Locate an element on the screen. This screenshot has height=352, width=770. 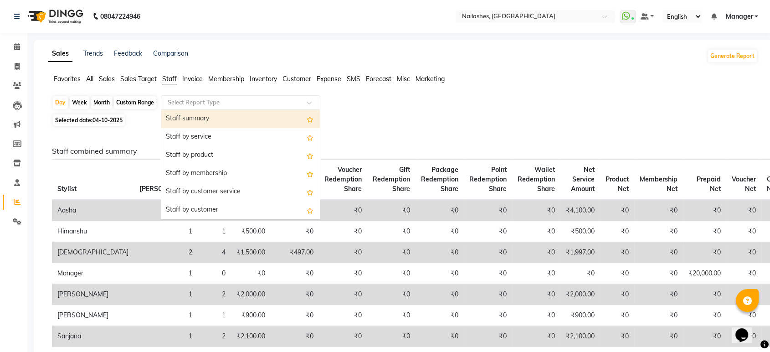
div: Month is located at coordinates (102, 102).